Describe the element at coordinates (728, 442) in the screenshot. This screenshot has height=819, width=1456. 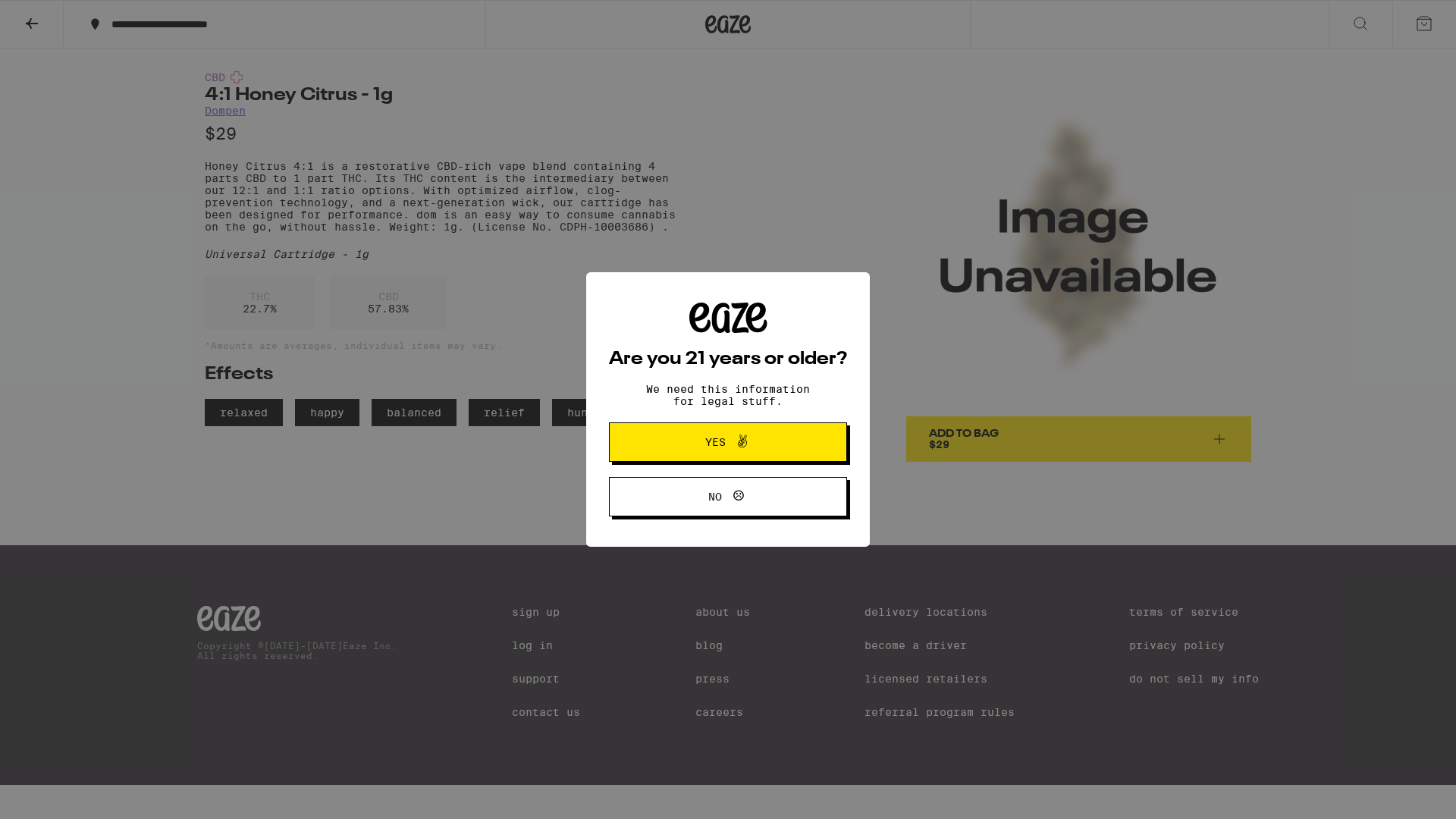
I see `button: Yes` at that location.